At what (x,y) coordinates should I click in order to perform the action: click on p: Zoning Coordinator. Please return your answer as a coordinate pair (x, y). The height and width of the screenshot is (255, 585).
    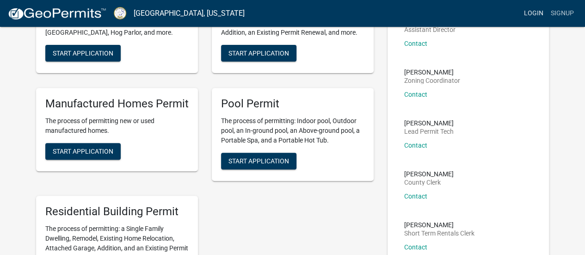
    Looking at the image, I should click on (432, 80).